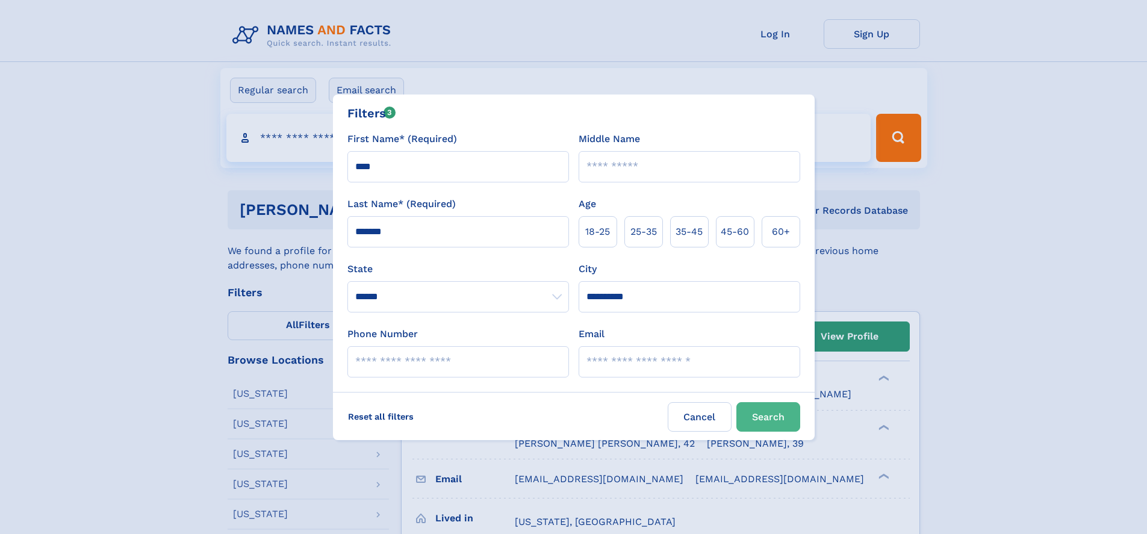 This screenshot has height=534, width=1147. What do you see at coordinates (402, 139) in the screenshot?
I see `label: First Name* (Required)` at bounding box center [402, 139].